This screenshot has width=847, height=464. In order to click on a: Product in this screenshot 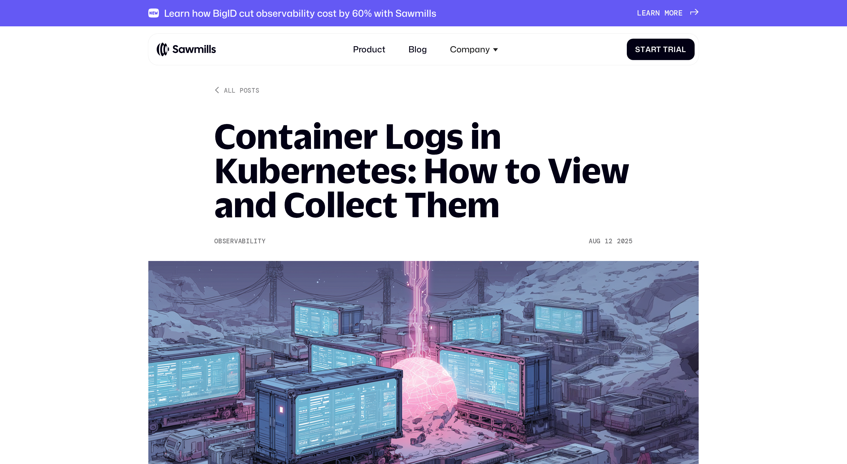, I will do `click(369, 49)`.